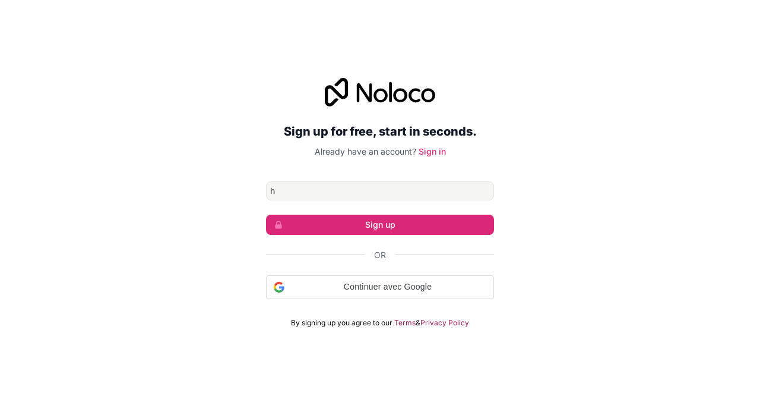  What do you see at coordinates (388, 286) in the screenshot?
I see `span: Continuer avec Google` at bounding box center [388, 286].